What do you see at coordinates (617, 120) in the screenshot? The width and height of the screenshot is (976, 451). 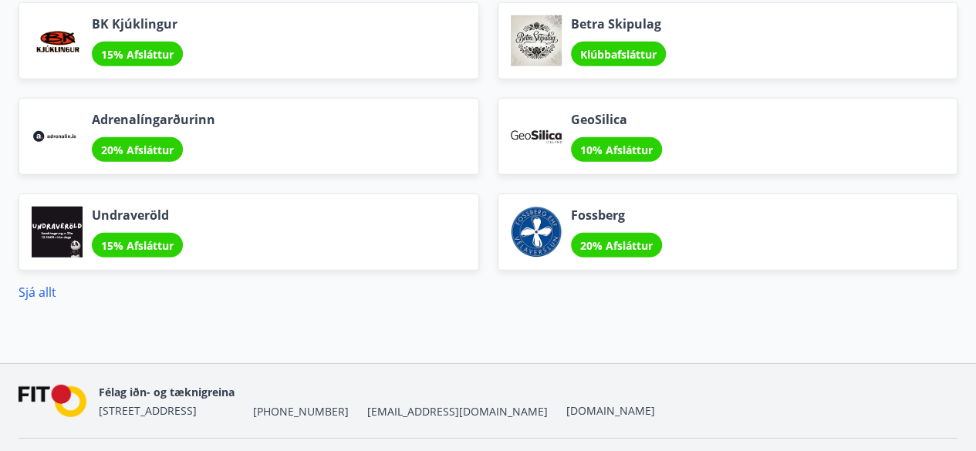 I see `span: GeoSilica` at bounding box center [617, 120].